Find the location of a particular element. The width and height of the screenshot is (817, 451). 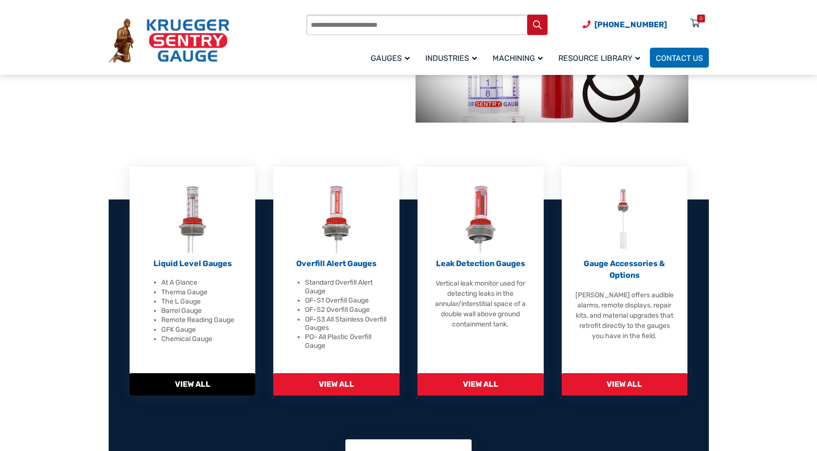

span: Machining is located at coordinates (517, 58).